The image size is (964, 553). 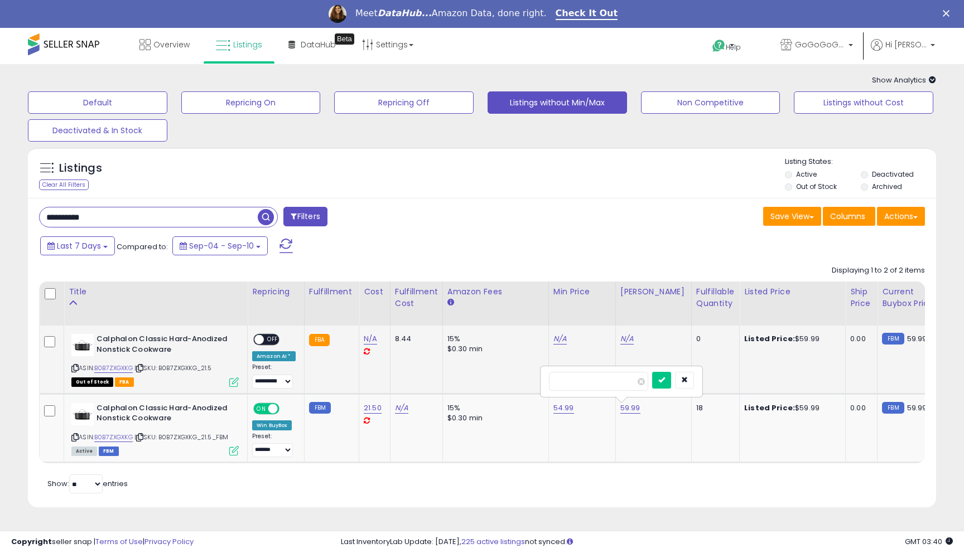 What do you see at coordinates (892, 174) in the screenshot?
I see `label: Deactivated` at bounding box center [892, 174].